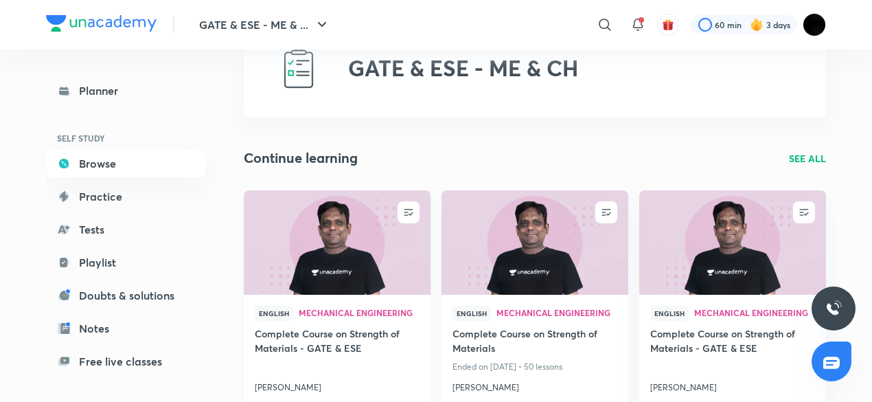 The image size is (872, 402). Describe the element at coordinates (264, 25) in the screenshot. I see `button: GATE & ESE - ME & ...` at that location.